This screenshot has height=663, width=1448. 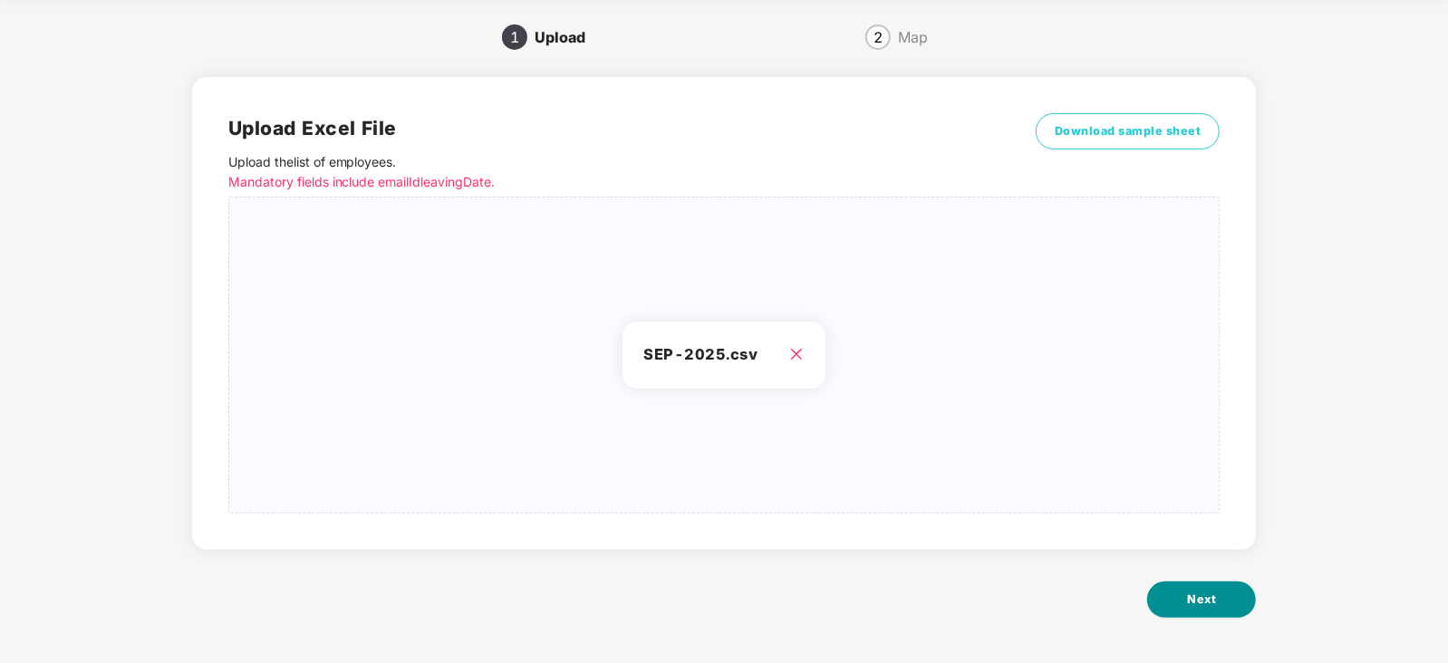 I want to click on span: close, so click(x=797, y=354).